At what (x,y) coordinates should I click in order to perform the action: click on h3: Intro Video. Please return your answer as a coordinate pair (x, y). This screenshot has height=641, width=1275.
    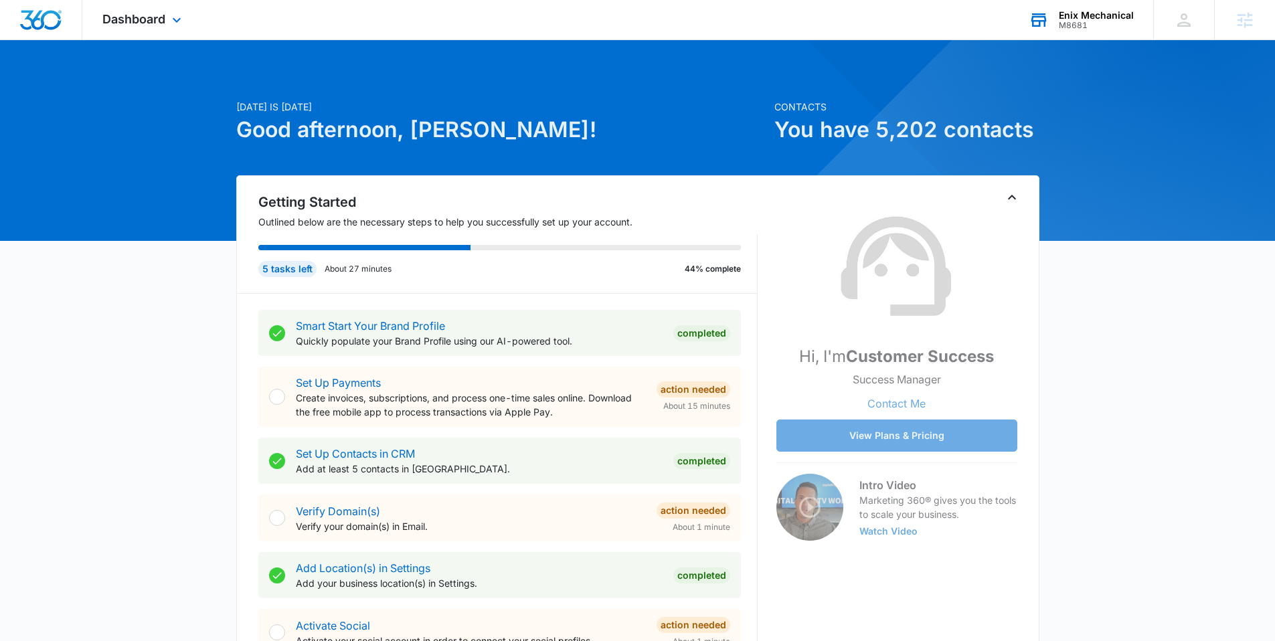
    Looking at the image, I should click on (939, 485).